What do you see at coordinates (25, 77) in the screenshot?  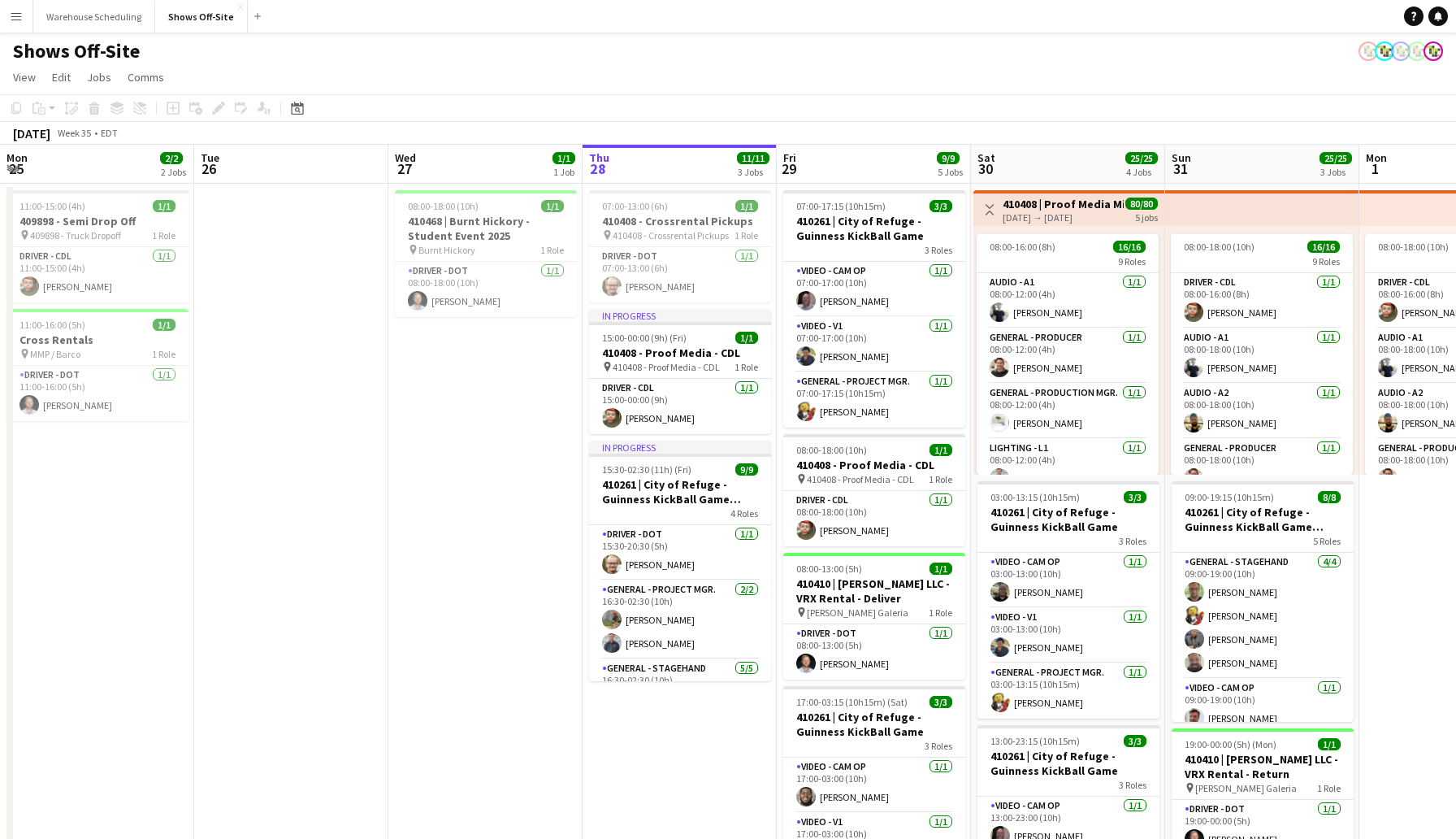 I see `span: View` at bounding box center [25, 77].